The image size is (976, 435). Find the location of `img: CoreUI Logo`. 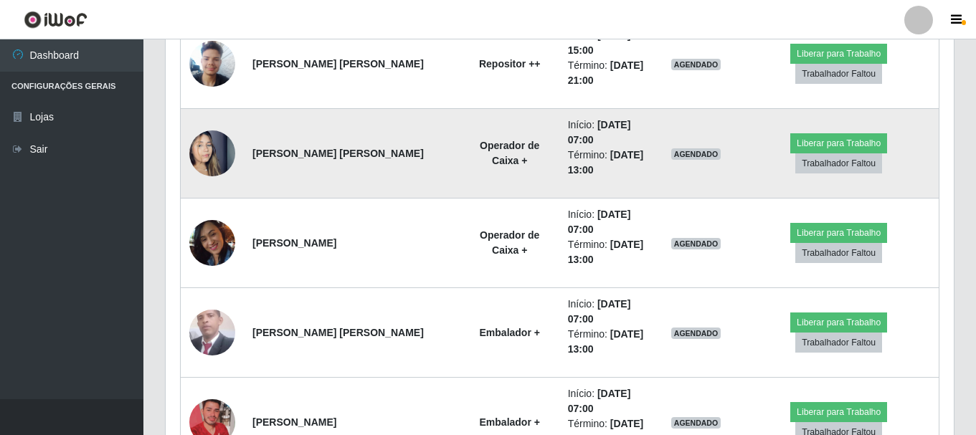

img: CoreUI Logo is located at coordinates (55, 19).